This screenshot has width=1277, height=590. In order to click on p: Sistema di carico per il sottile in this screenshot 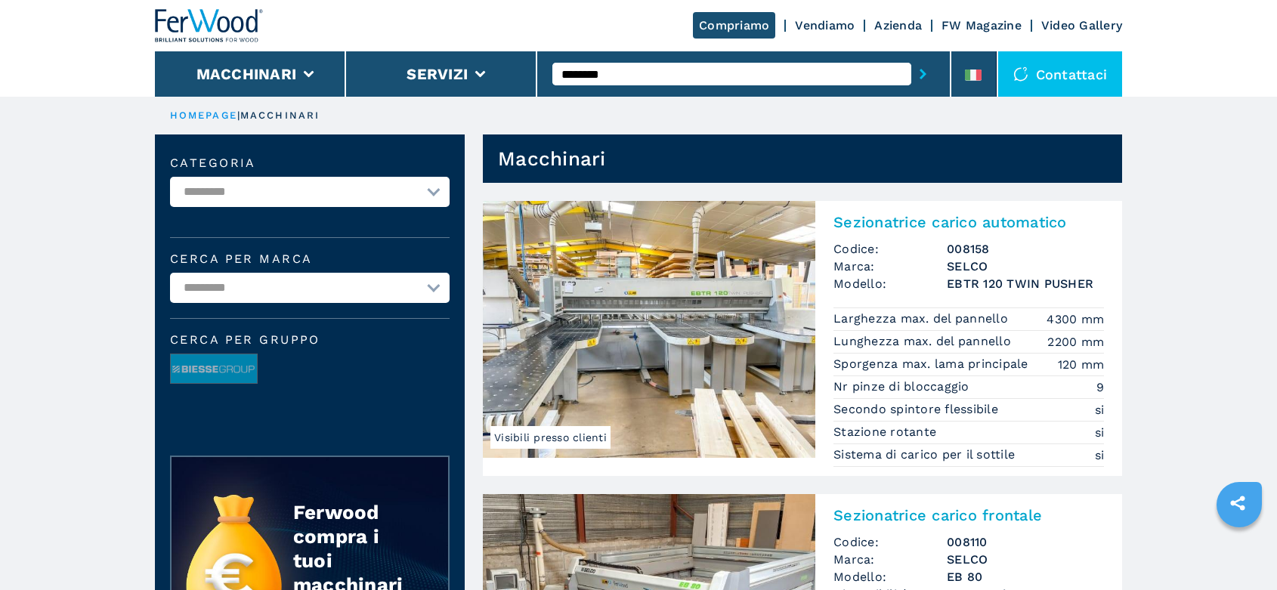, I will do `click(926, 455)`.